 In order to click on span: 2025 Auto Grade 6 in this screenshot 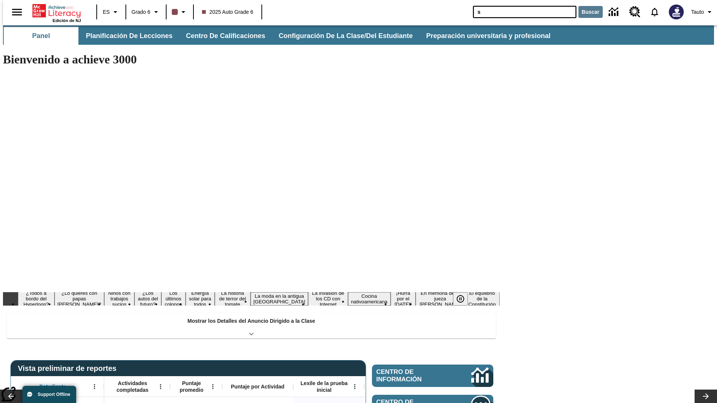, I will do `click(228, 12)`.